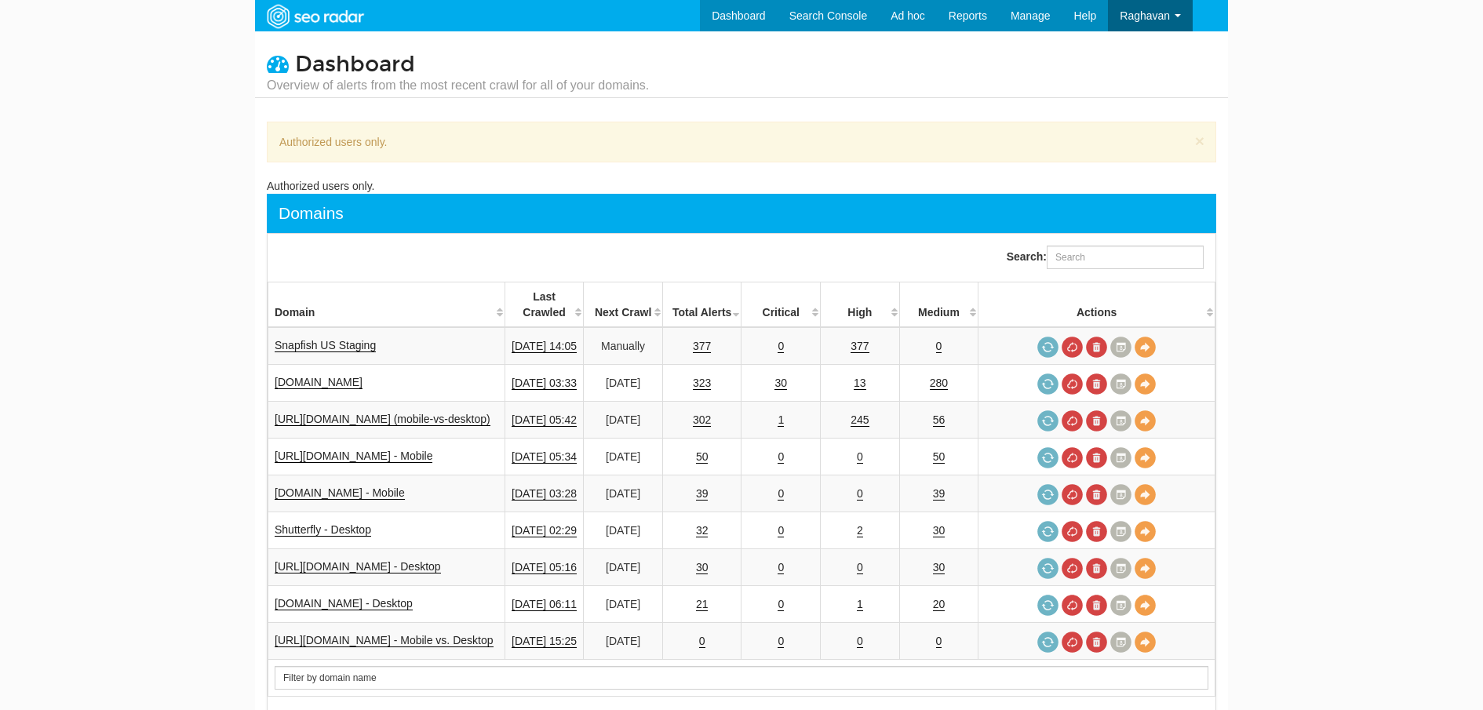  Describe the element at coordinates (1048, 347) in the screenshot. I see `span: Request a crawl` at that location.